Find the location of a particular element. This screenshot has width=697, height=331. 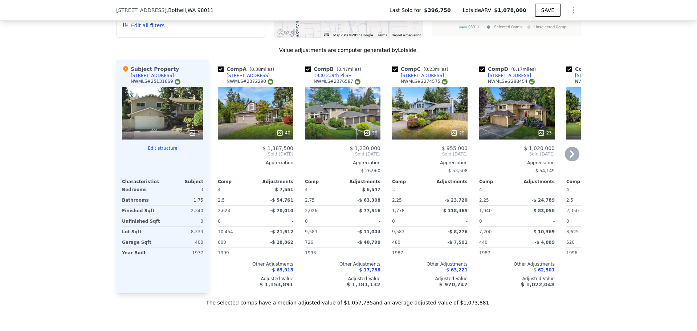

div: 1.75 is located at coordinates (184, 200).